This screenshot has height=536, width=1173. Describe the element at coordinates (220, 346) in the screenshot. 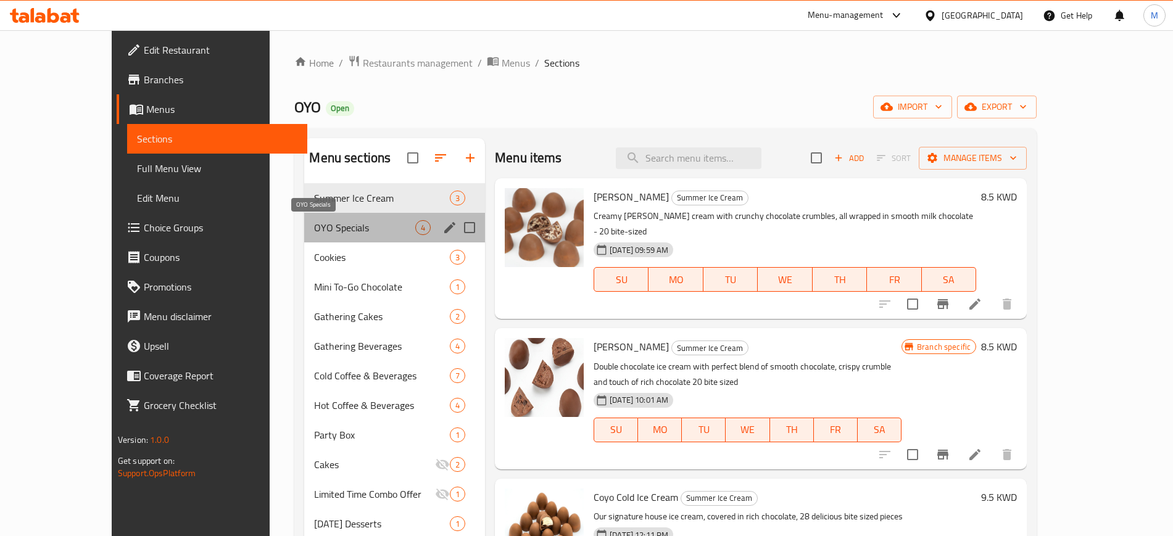

I see `span: Upsell` at that location.